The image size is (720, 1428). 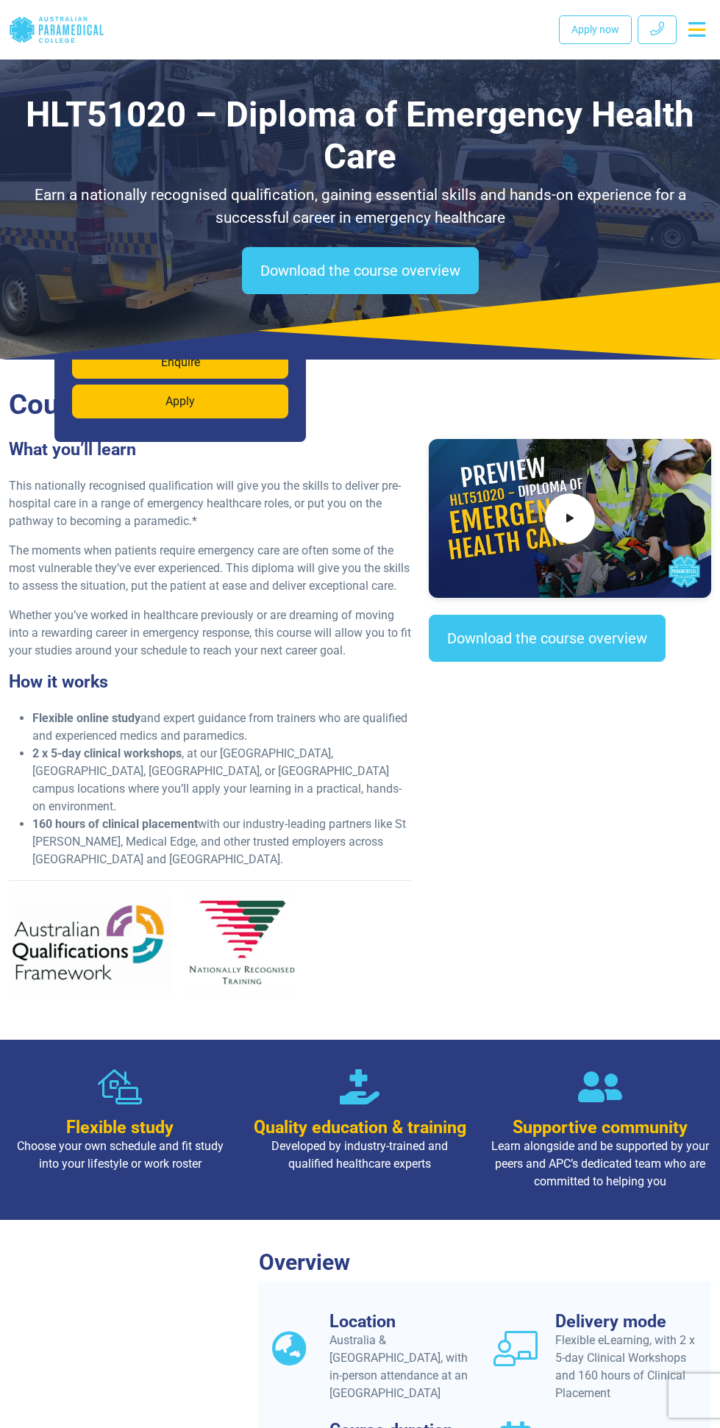 I want to click on strong: 2 x 5-day clinical workshops, so click(x=107, y=753).